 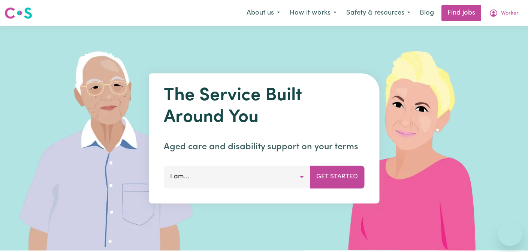 What do you see at coordinates (264, 147) in the screenshot?
I see `p: Aged care and disability support on your terms` at bounding box center [264, 147].